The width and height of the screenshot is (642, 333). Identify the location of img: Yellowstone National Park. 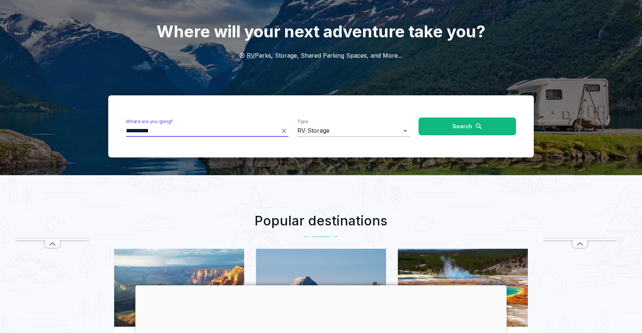
(463, 287).